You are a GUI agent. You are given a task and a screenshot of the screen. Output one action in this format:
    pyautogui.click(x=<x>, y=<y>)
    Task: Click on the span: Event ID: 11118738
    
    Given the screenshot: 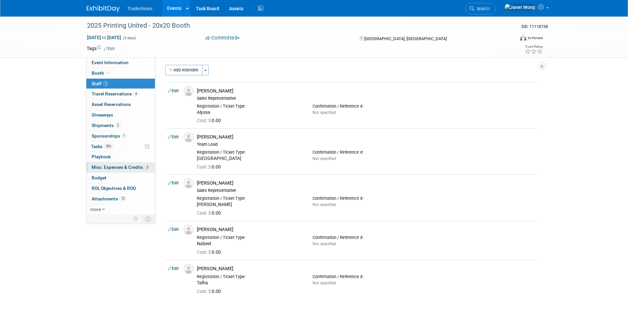 What is the action you would take?
    pyautogui.click(x=534, y=26)
    